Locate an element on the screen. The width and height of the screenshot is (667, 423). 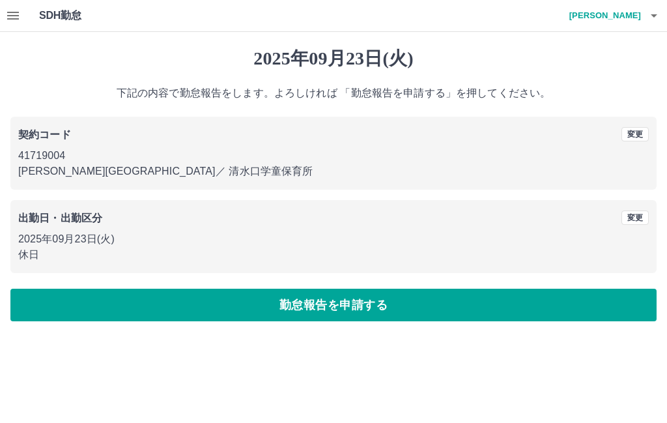
h1: 2025年09月23日(火) is located at coordinates (333, 59).